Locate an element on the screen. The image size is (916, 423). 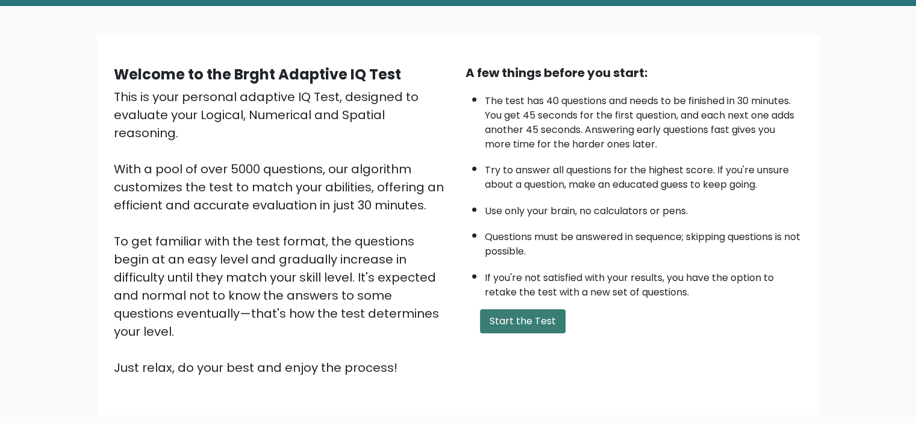
button: Start the Test is located at coordinates (523, 322).